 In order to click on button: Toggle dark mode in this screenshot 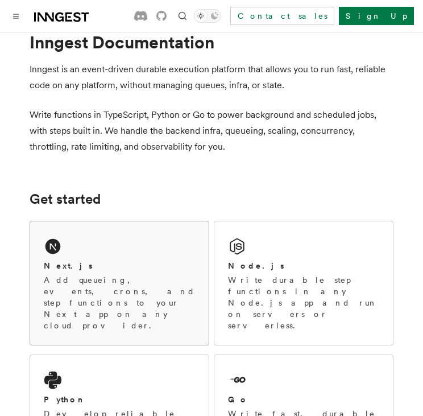, I will do `click(208, 16)`.